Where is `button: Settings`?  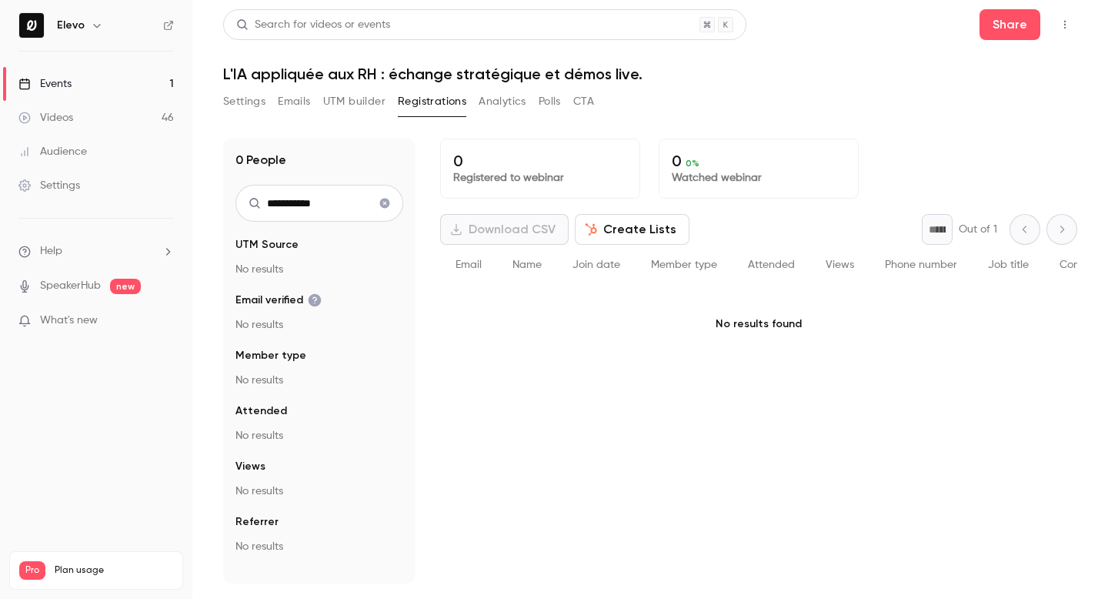 button: Settings is located at coordinates (244, 102).